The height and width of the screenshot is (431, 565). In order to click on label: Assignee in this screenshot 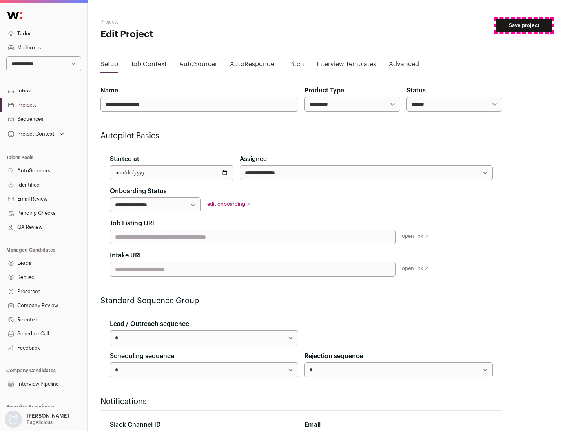, I will do `click(253, 159)`.